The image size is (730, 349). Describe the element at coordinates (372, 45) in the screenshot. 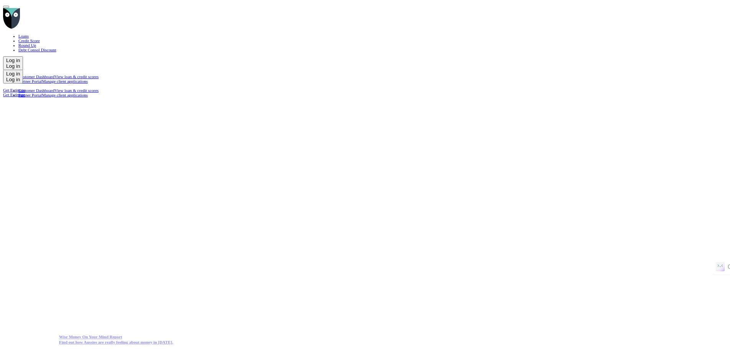

I see `a: Round Up` at that location.